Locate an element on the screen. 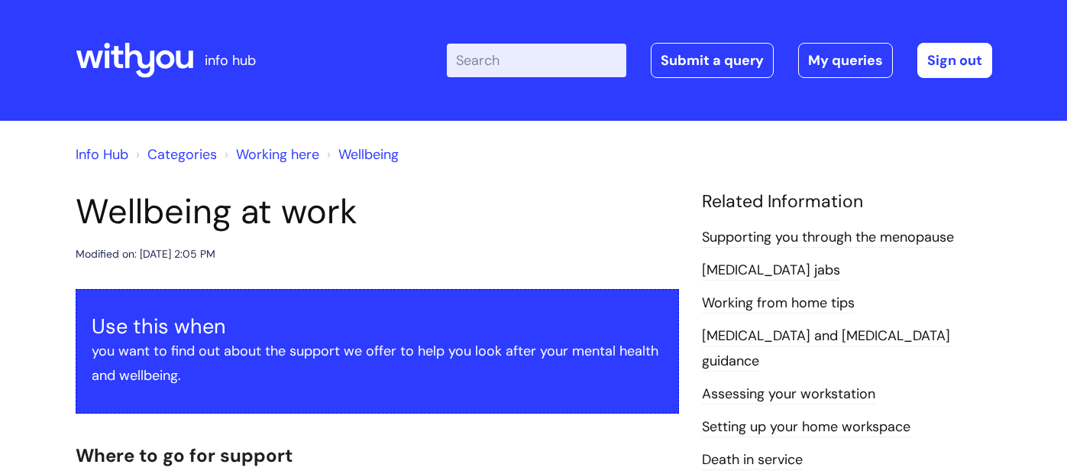 This screenshot has width=1067, height=471. li: Solution home is located at coordinates (174, 154).